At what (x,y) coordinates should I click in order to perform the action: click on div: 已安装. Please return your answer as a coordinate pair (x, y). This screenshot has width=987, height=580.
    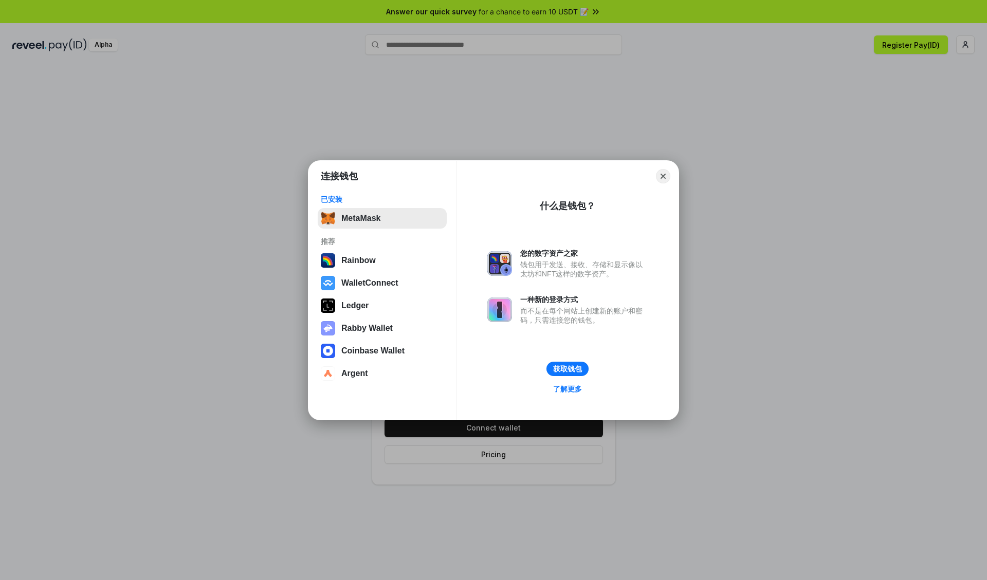
    Looking at the image, I should click on (382, 199).